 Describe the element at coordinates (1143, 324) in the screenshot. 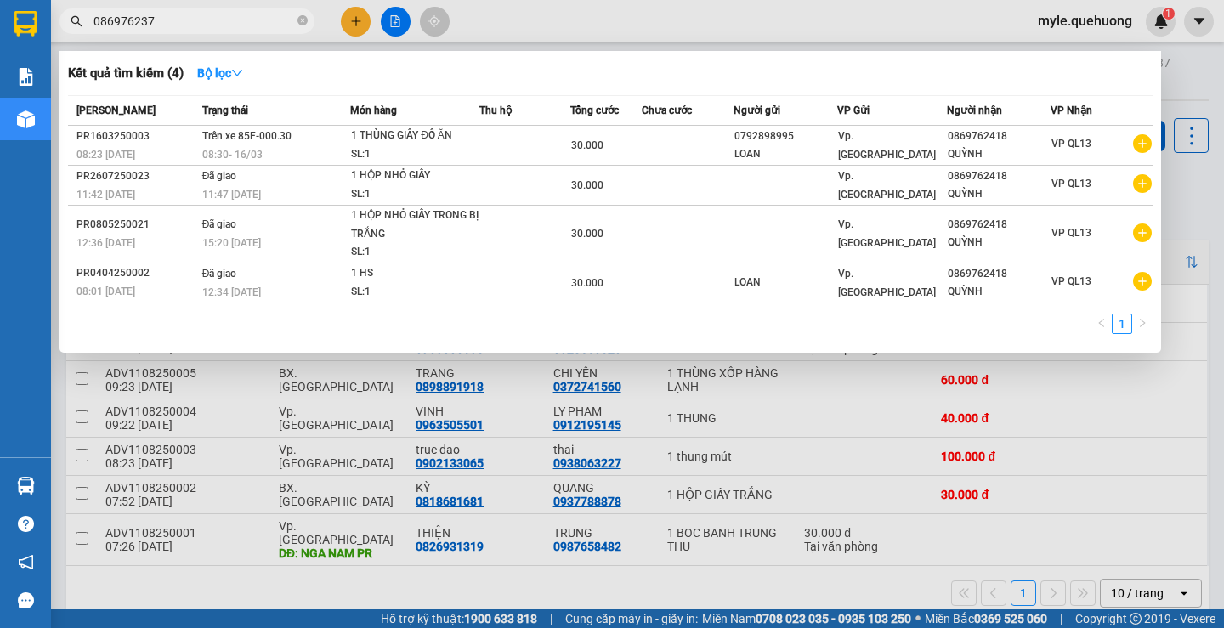

I see `button: right` at that location.